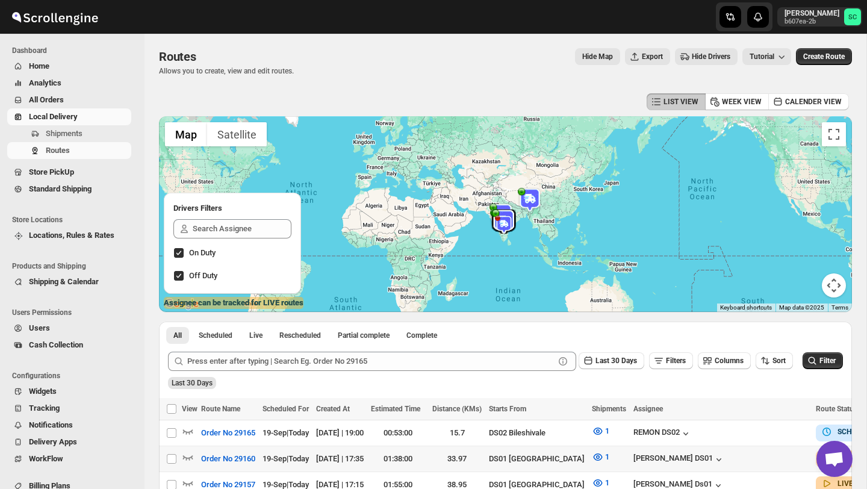  Describe the element at coordinates (333, 409) in the screenshot. I see `span: Created At` at that location.